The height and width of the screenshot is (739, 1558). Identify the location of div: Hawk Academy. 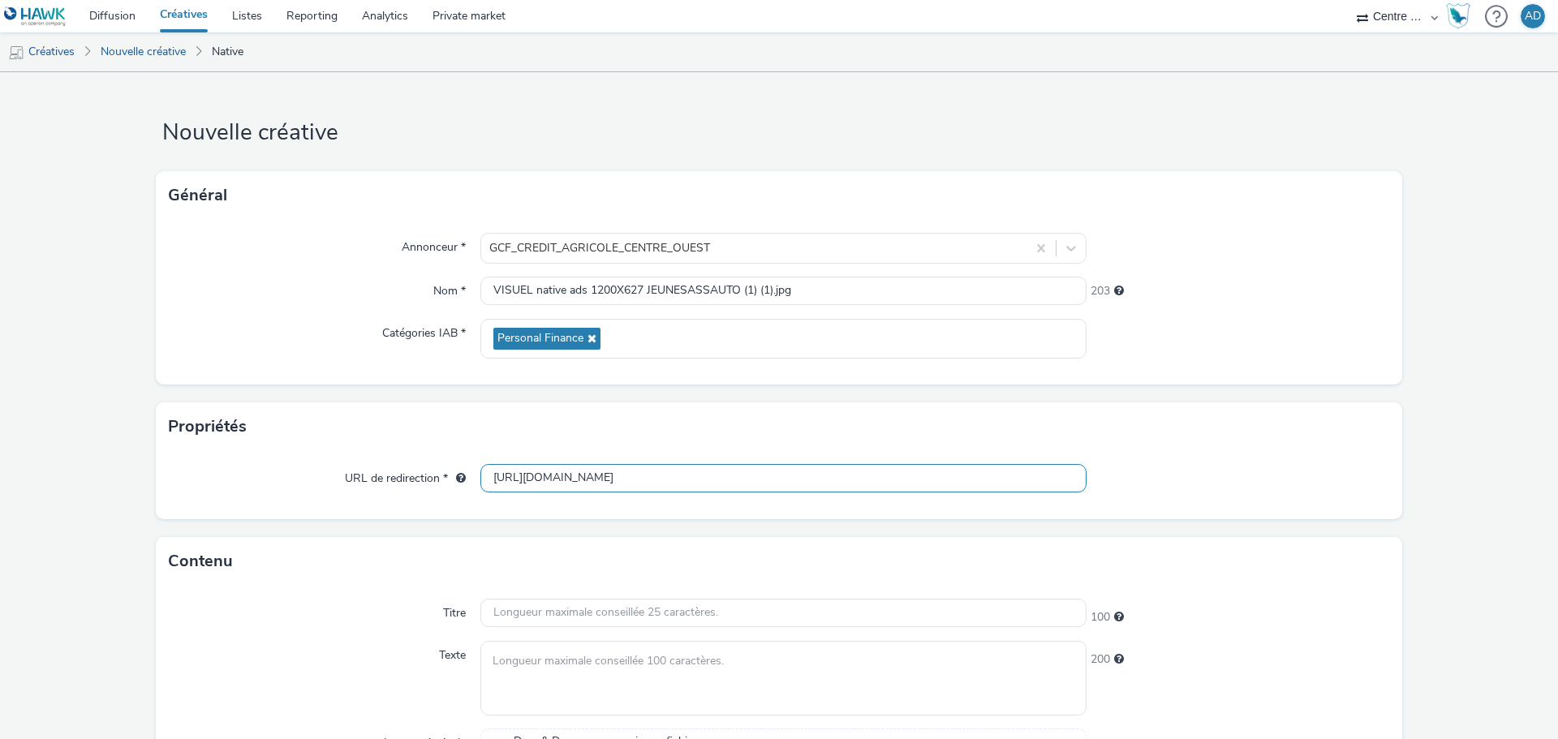
(1458, 16).